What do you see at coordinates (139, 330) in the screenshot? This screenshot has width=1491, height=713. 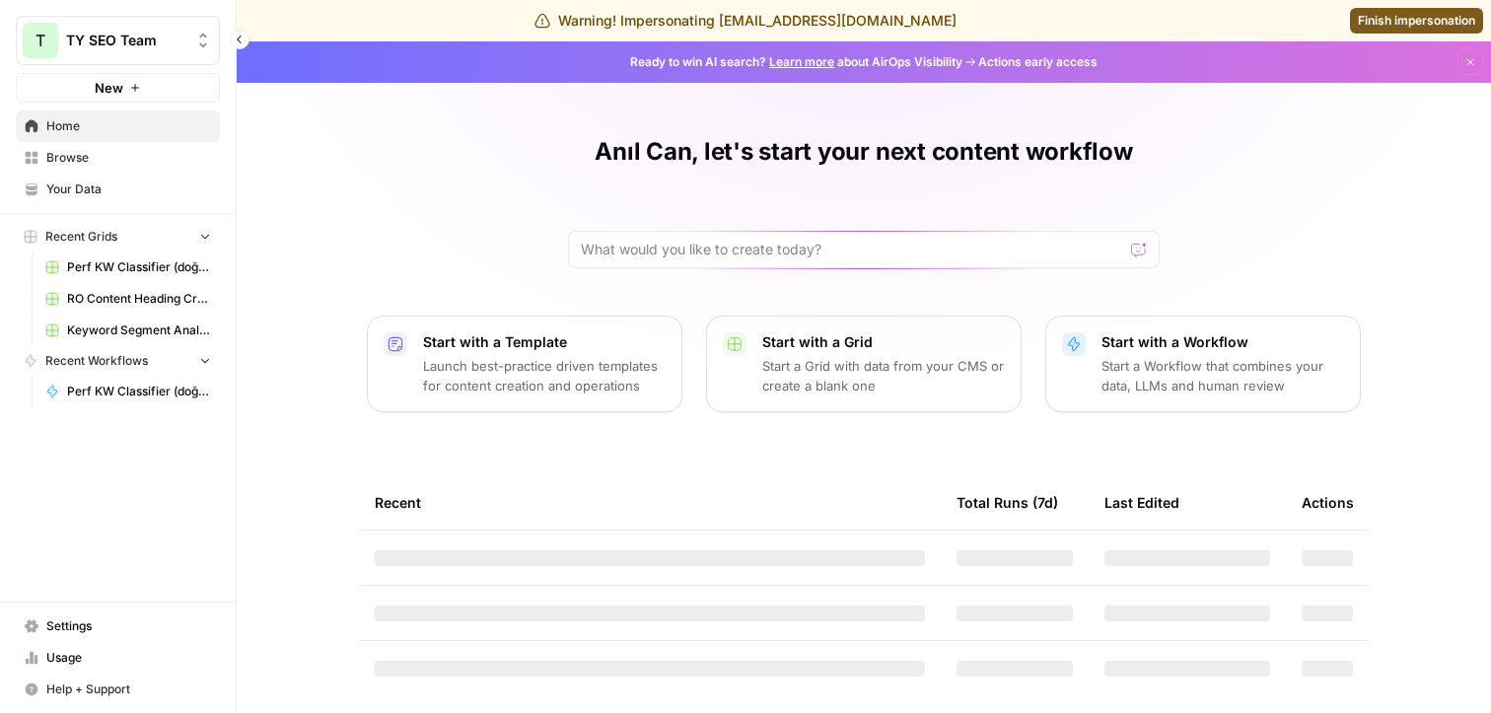 I see `span: Keyword Segment Analyser Grid` at bounding box center [139, 330].